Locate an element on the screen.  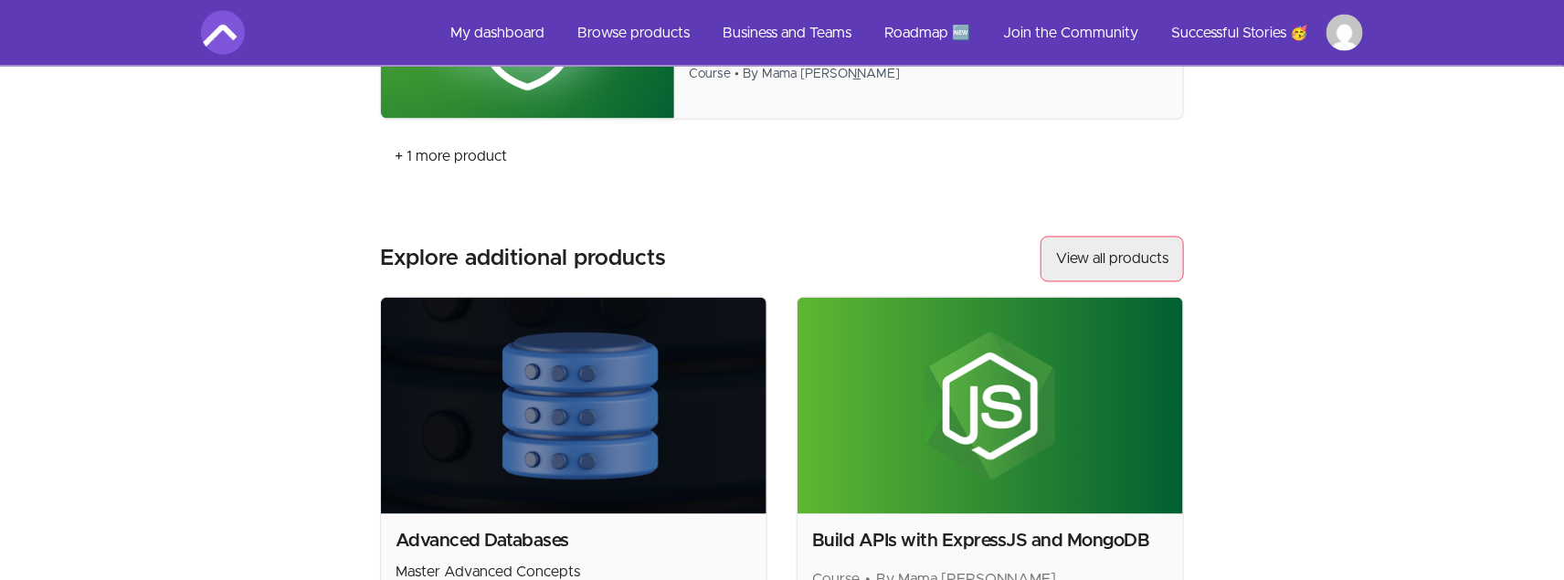
a: Business and Teams is located at coordinates (787, 33).